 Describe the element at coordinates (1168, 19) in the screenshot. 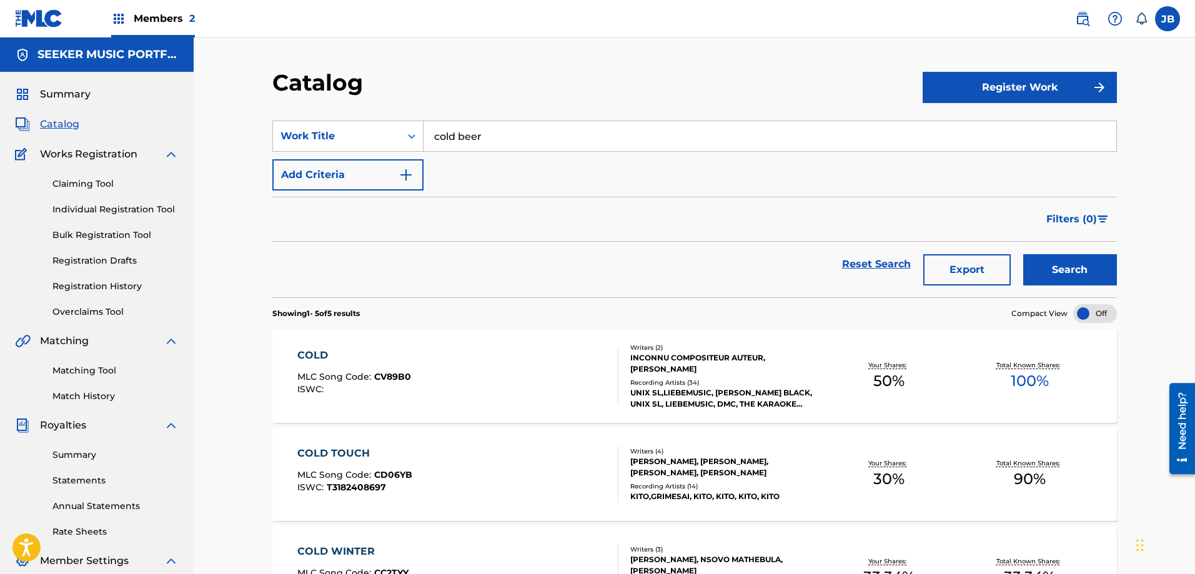

I see `div: User Menu` at that location.